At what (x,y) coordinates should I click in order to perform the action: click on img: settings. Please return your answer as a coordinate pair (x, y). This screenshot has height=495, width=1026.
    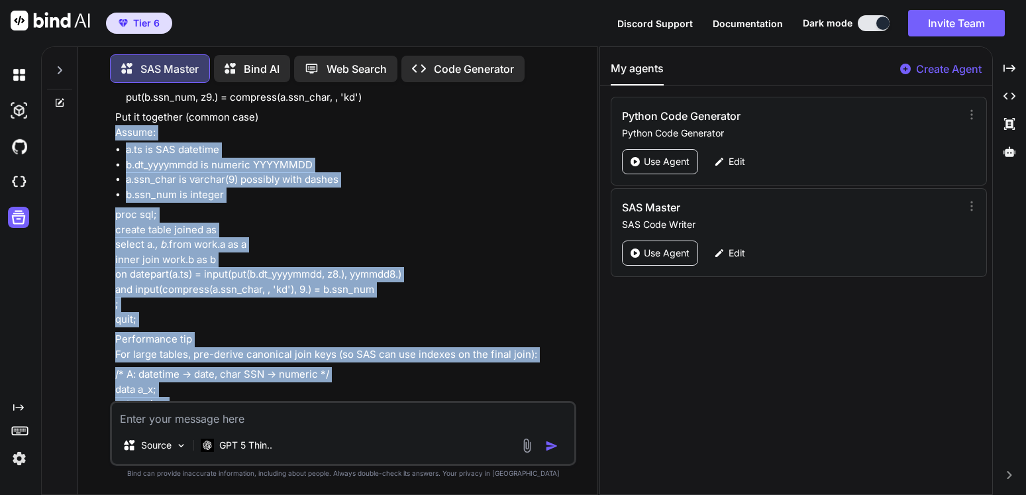
    Looking at the image, I should click on (19, 458).